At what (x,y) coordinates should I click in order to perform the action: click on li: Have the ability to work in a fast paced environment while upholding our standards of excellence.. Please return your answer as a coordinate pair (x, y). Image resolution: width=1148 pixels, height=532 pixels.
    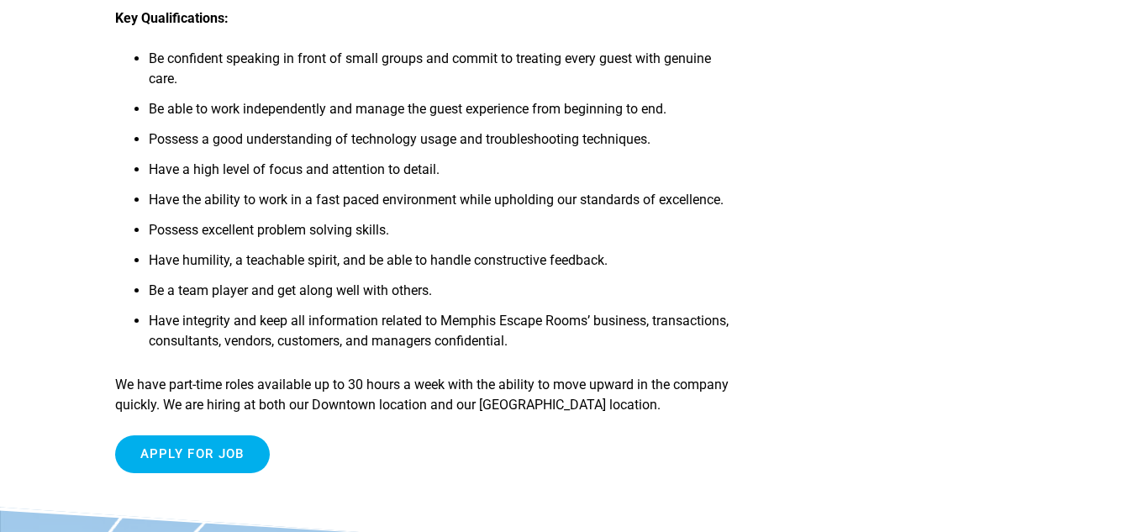
    Looking at the image, I should click on (443, 205).